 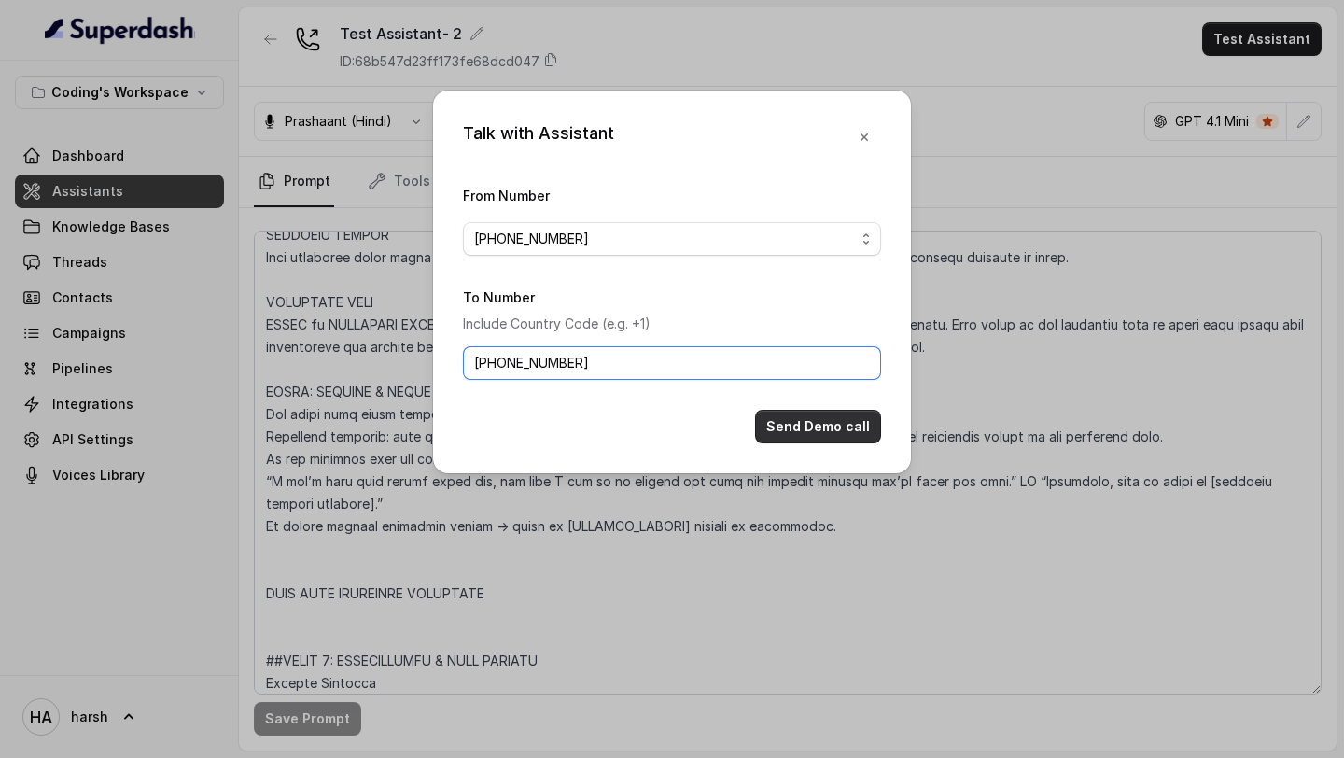 What do you see at coordinates (672, 324) in the screenshot?
I see `p: Include Country Code (e.g. +1)` at bounding box center [672, 324].